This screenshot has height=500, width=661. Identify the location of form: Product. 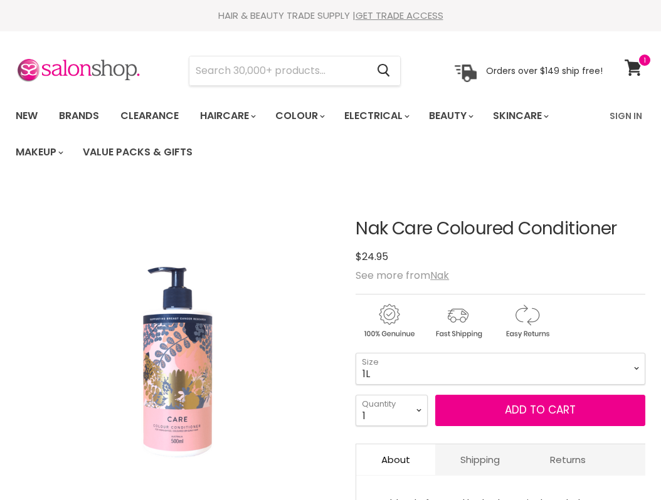
(295, 71).